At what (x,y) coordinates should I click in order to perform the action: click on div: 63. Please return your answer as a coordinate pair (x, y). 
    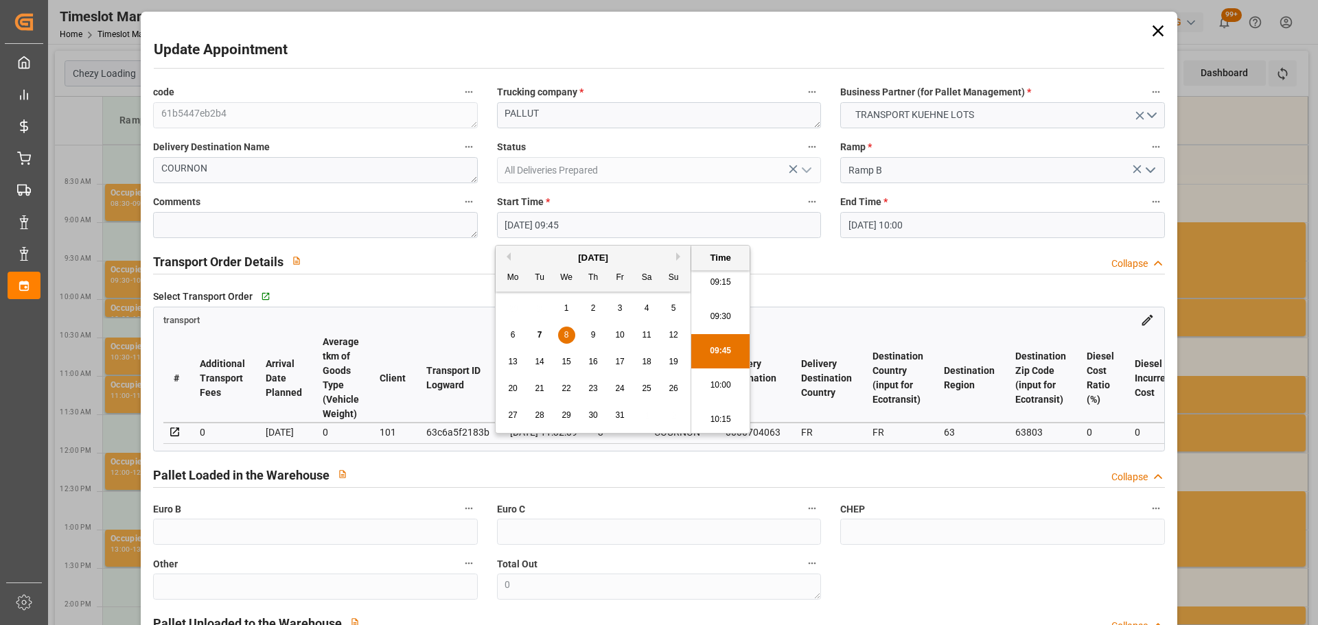
    Looking at the image, I should click on (969, 432).